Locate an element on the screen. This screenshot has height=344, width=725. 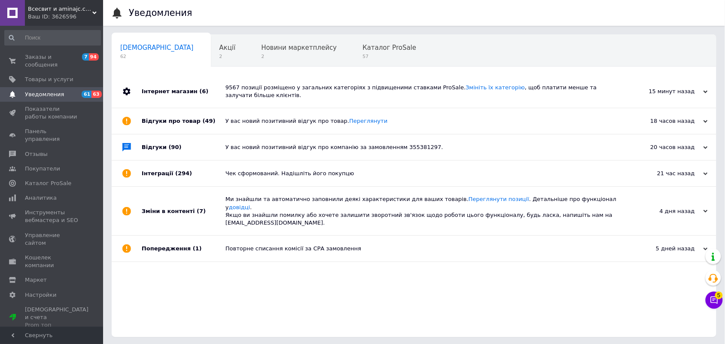
span: Всесвит и aminajc.com.ua- все для дома-все для полива is located at coordinates (60, 9).